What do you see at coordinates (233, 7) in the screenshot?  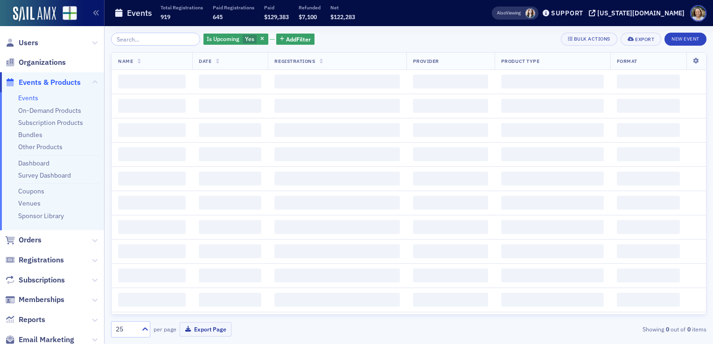 I see `p: Paid Registrations` at bounding box center [233, 7].